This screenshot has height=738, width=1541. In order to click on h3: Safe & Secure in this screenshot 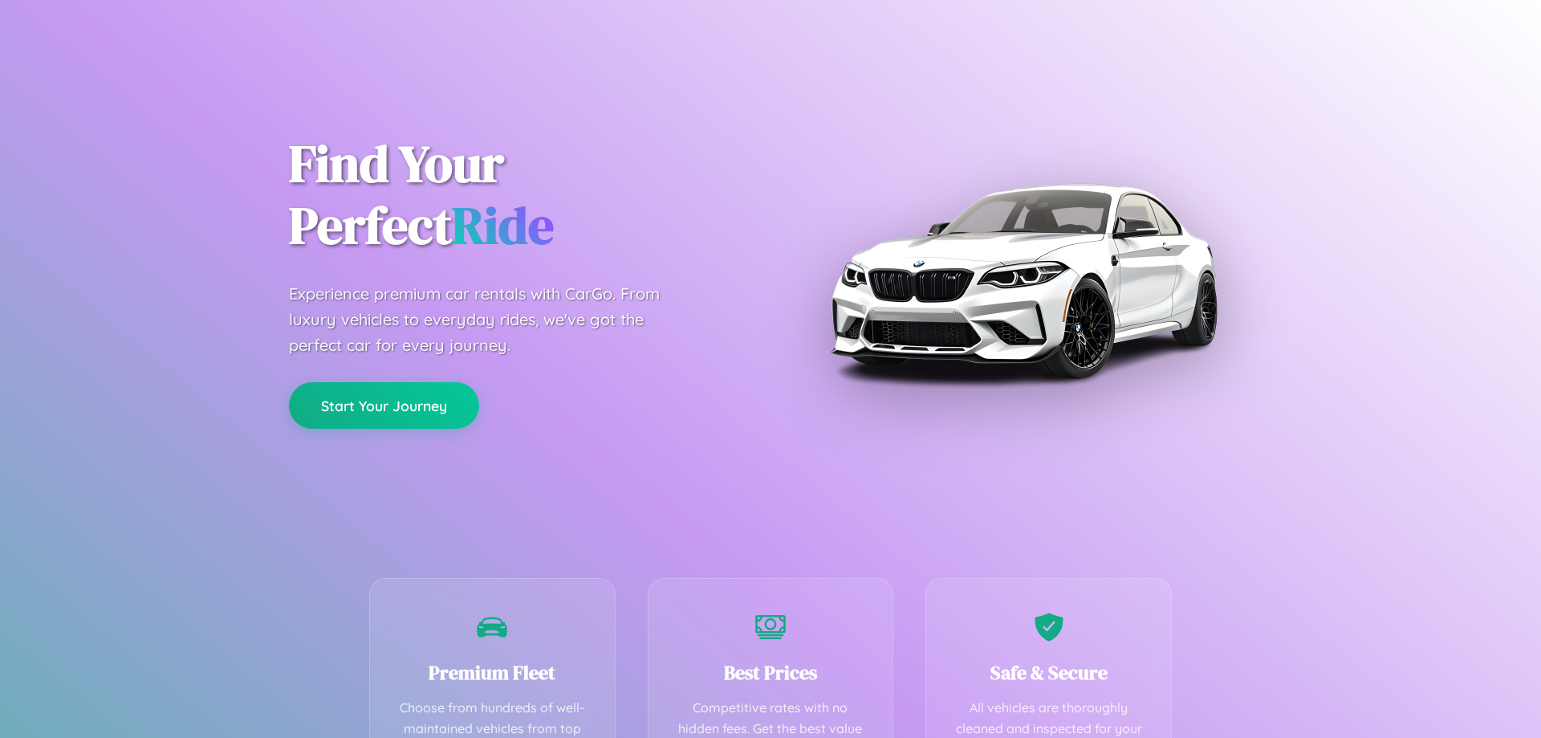, I will do `click(1048, 672)`.